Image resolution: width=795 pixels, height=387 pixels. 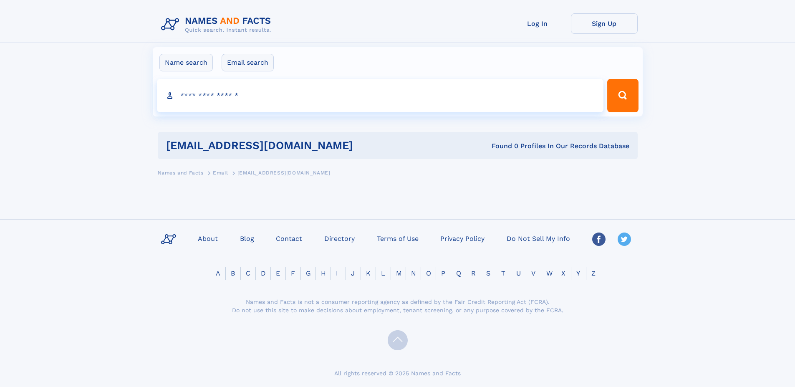 What do you see at coordinates (459, 273) in the screenshot?
I see `a: Q` at bounding box center [459, 273].